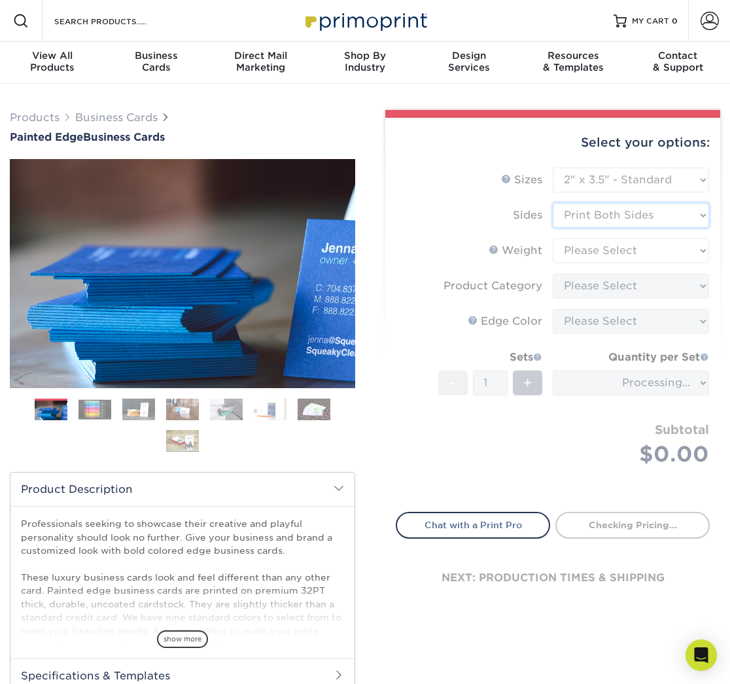 This screenshot has height=684, width=730. I want to click on a: Direct MailMarketing, so click(261, 63).